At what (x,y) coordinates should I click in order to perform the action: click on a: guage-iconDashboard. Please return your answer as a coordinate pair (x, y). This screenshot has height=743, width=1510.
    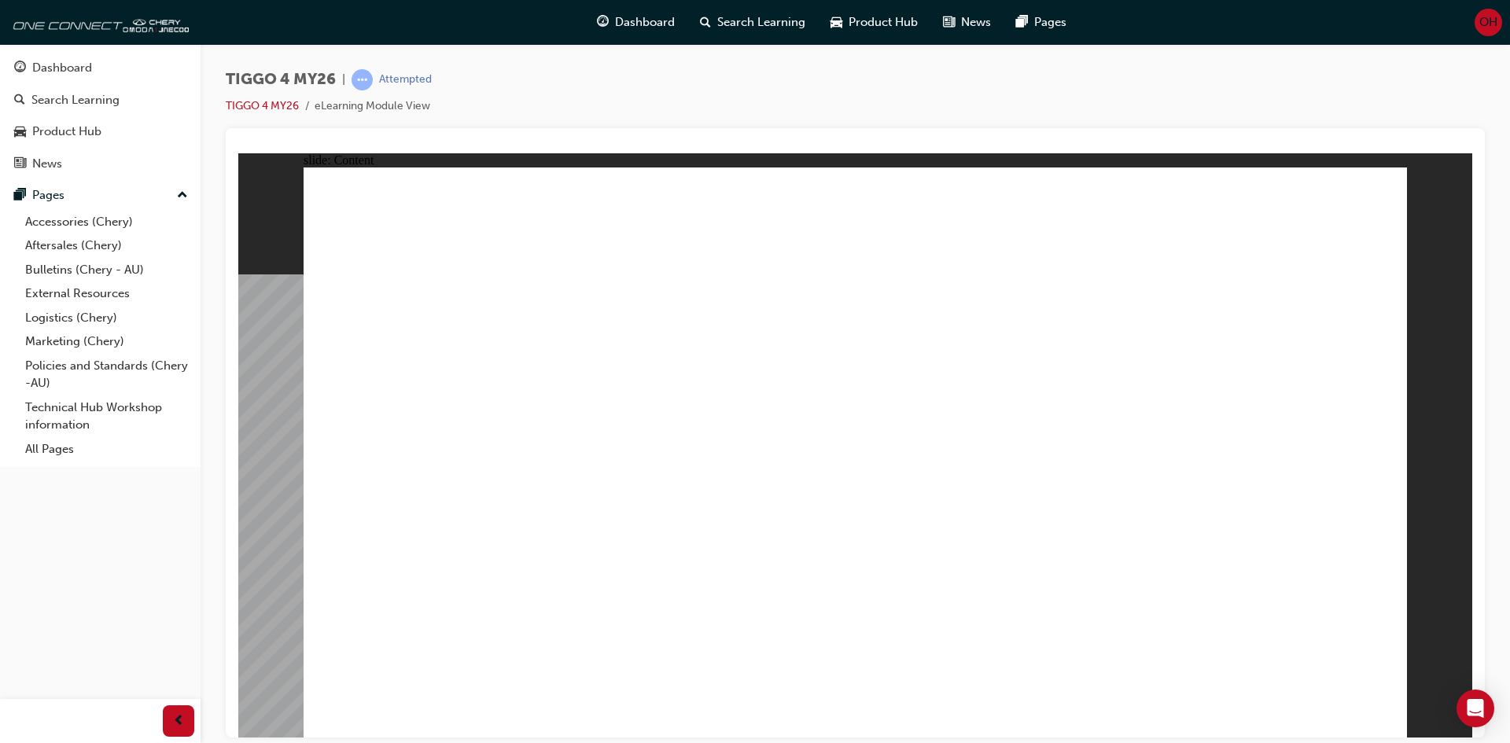
    Looking at the image, I should click on (635, 22).